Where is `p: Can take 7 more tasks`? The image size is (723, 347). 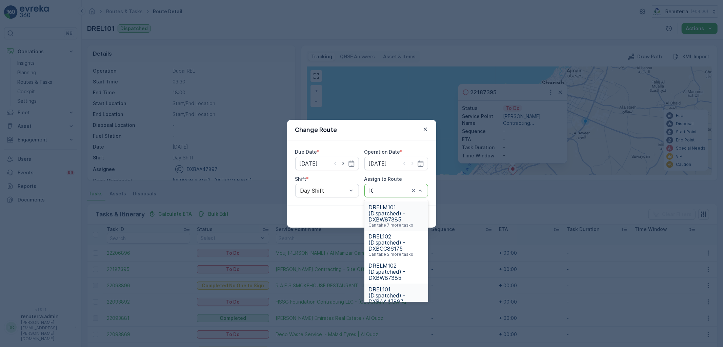 p: Can take 7 more tasks is located at coordinates (391, 225).